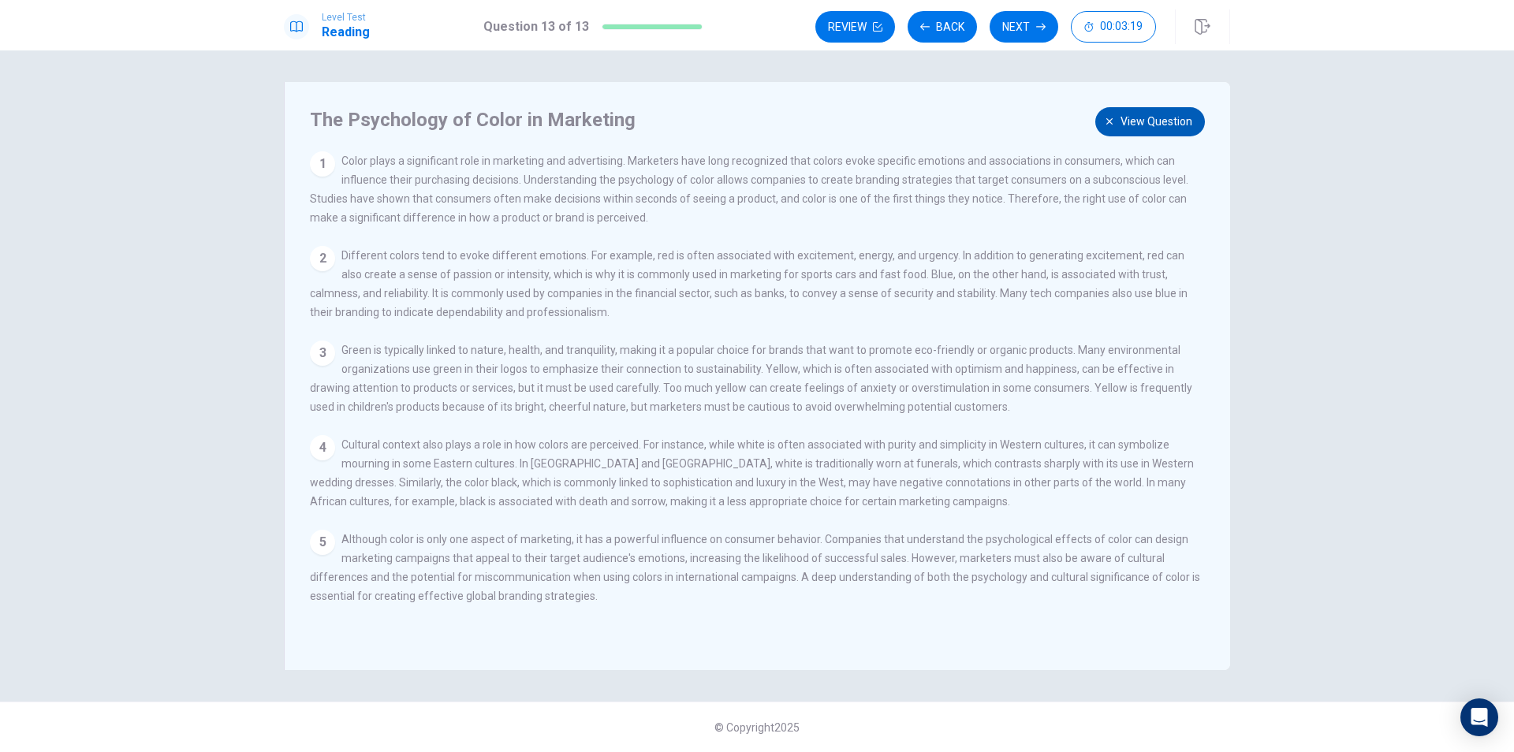 The height and width of the screenshot is (752, 1514). What do you see at coordinates (749, 189) in the screenshot?
I see `span: Color plays a significant role in marketing and advertising. Marketers have long recognized that ...` at bounding box center [749, 189].